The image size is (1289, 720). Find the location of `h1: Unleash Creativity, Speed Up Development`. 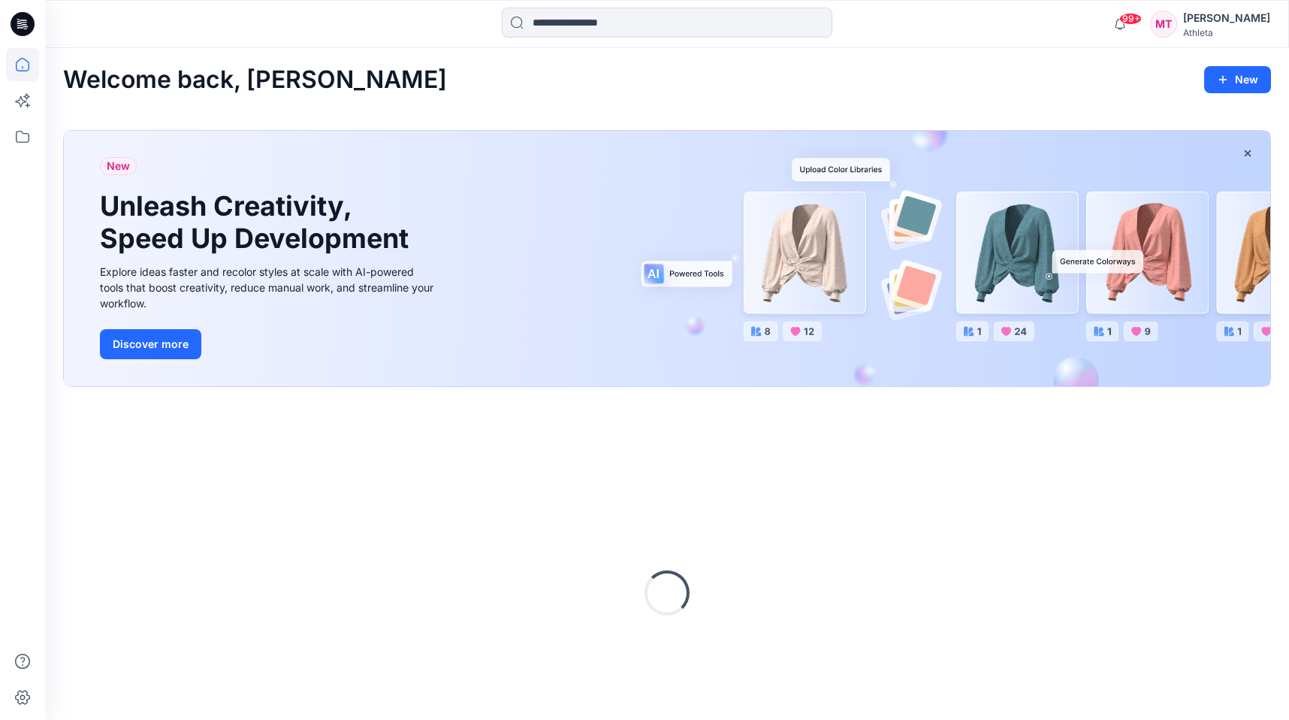

h1: Unleash Creativity, Speed Up Development is located at coordinates (258, 222).